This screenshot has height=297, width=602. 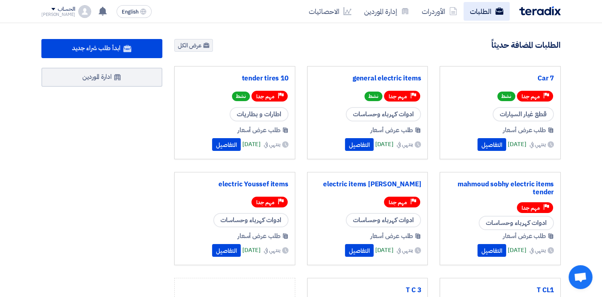 What do you see at coordinates (523, 114) in the screenshot?
I see `span: قطع غيار السيارات` at bounding box center [523, 114].